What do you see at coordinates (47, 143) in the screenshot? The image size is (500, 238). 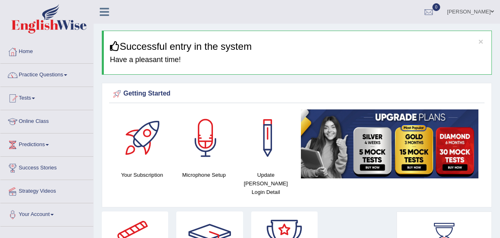 I see `a: Predictions` at bounding box center [47, 143].